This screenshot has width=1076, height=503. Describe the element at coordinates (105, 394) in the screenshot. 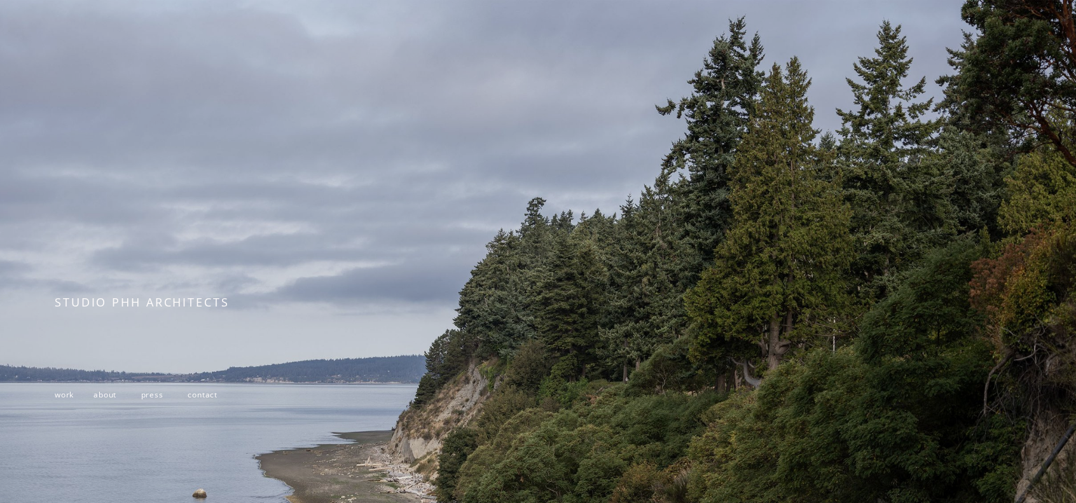

I see `a: about` at that location.